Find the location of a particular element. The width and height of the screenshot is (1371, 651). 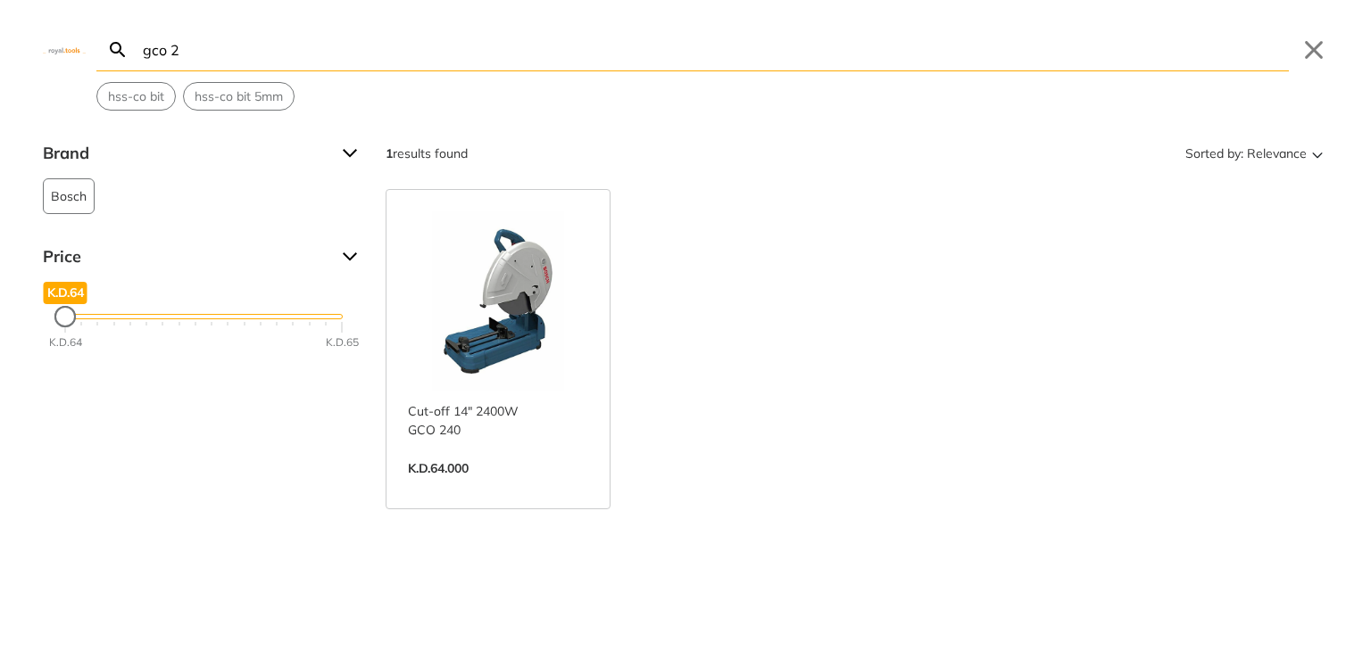

span: hss-co bit 5mm is located at coordinates (238, 96).